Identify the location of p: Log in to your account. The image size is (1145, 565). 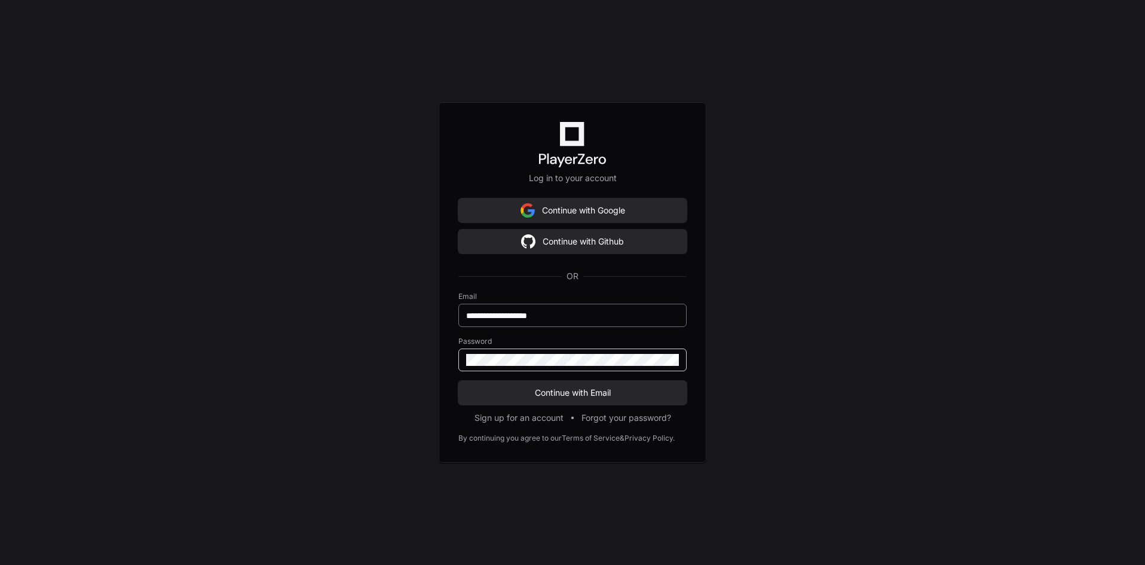
(572, 178).